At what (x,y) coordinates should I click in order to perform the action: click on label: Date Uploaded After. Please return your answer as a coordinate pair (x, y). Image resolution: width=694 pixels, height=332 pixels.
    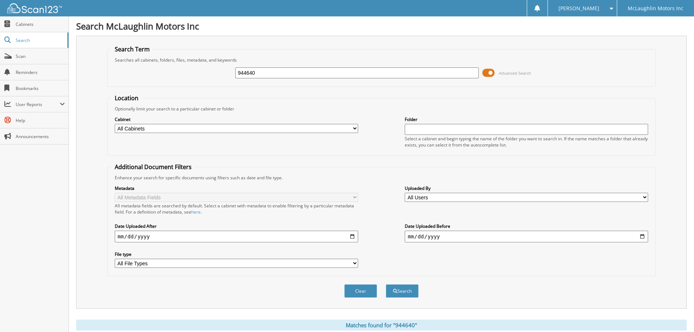
    Looking at the image, I should click on (236, 226).